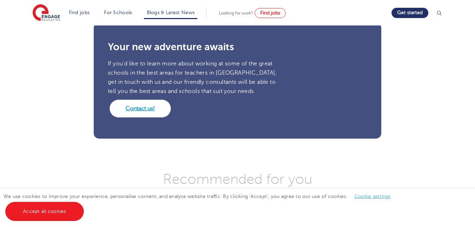 The width and height of the screenshot is (475, 227). Describe the element at coordinates (45, 212) in the screenshot. I see `a: Accept all cookies` at that location.